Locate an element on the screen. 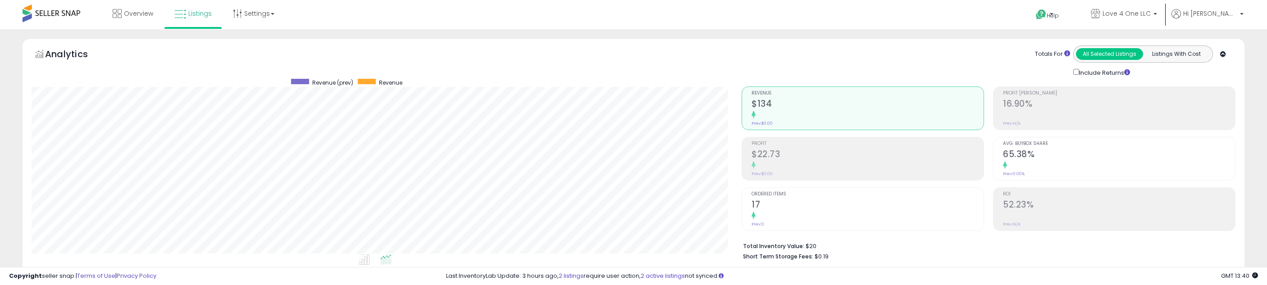 The width and height of the screenshot is (1267, 285). a: 2 listings is located at coordinates (571, 276).